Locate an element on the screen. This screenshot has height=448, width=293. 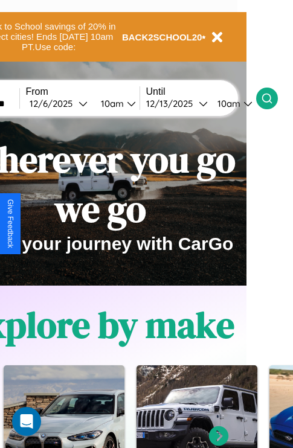
label: Until is located at coordinates (201, 92).